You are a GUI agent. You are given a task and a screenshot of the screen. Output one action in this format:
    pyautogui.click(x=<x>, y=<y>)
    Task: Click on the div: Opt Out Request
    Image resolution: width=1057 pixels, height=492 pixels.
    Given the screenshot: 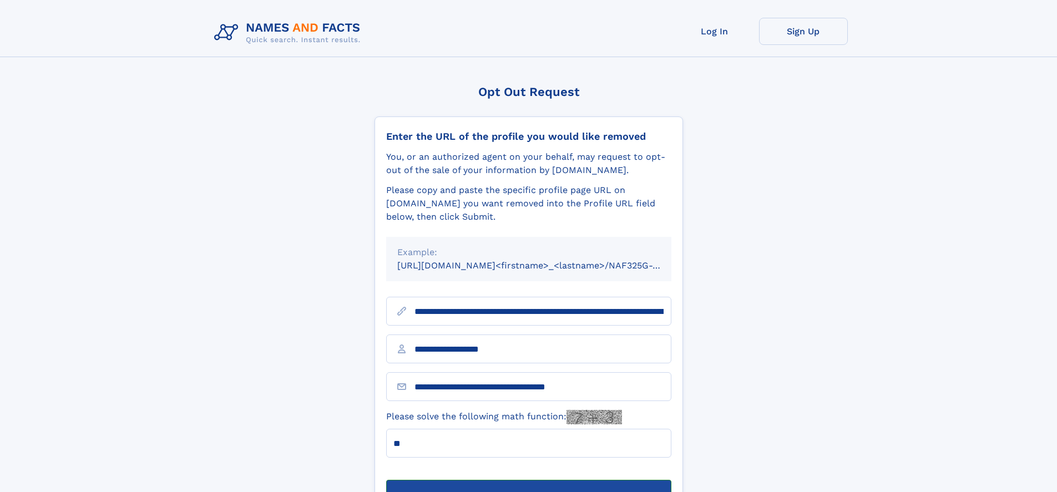 What is the action you would take?
    pyautogui.click(x=529, y=92)
    